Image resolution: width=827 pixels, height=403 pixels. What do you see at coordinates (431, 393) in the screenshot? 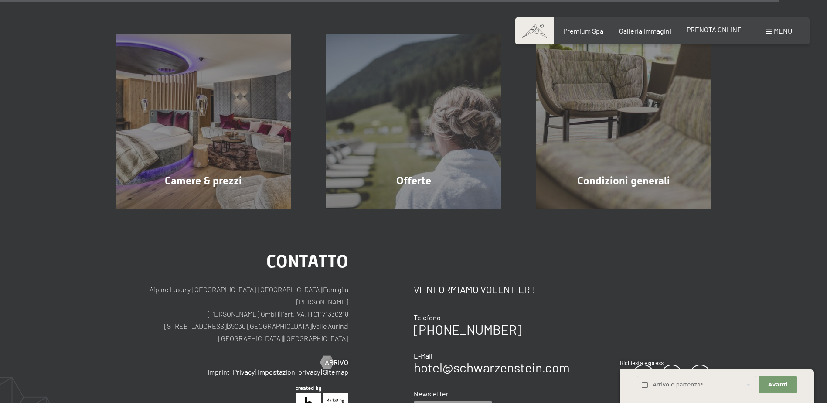
I see `span: Newsletter` at bounding box center [431, 393].